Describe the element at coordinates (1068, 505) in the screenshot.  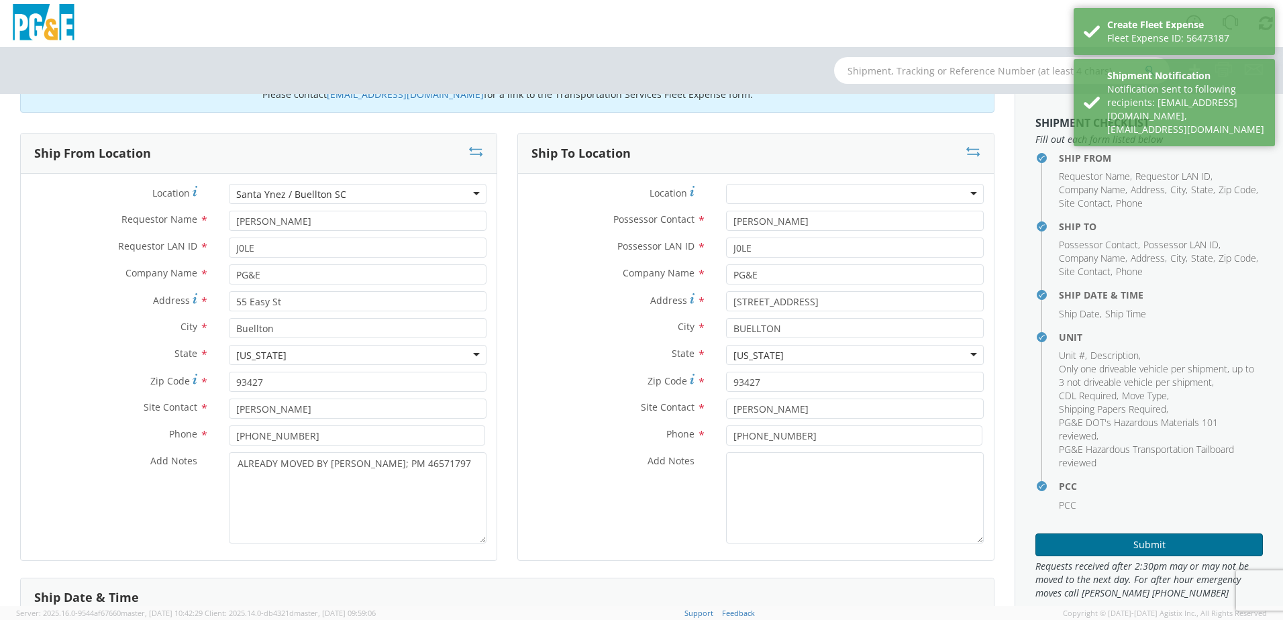
I see `span: PCC` at that location.